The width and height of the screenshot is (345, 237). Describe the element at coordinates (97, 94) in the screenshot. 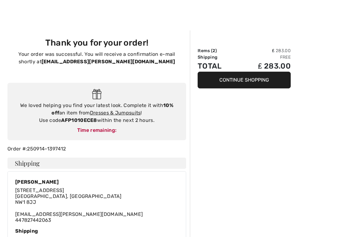

I see `img: Gift.svg` at that location.